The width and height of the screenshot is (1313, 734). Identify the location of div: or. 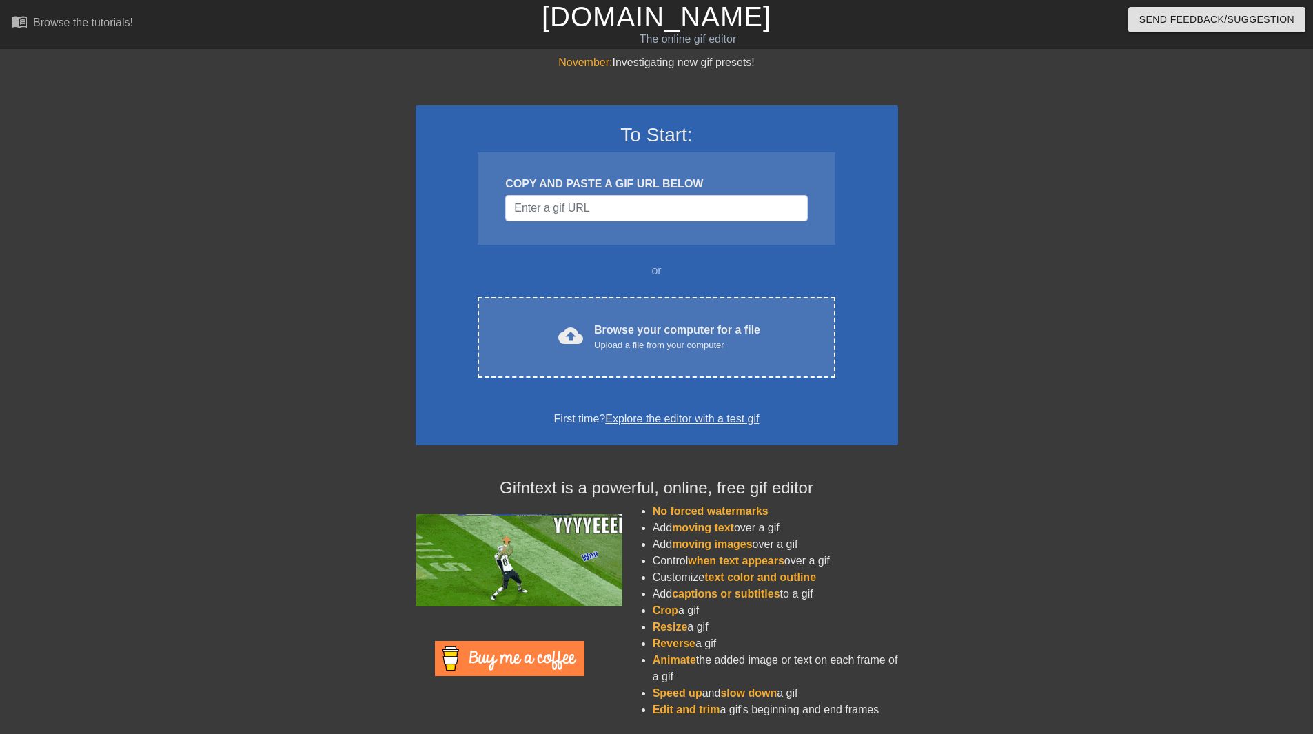
(657, 271).